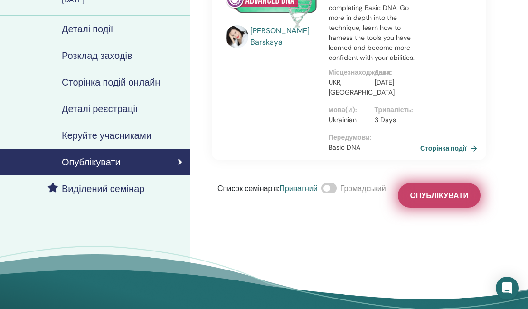 This screenshot has width=528, height=309. Describe the element at coordinates (87, 29) in the screenshot. I see `h4: Деталі події` at that location.